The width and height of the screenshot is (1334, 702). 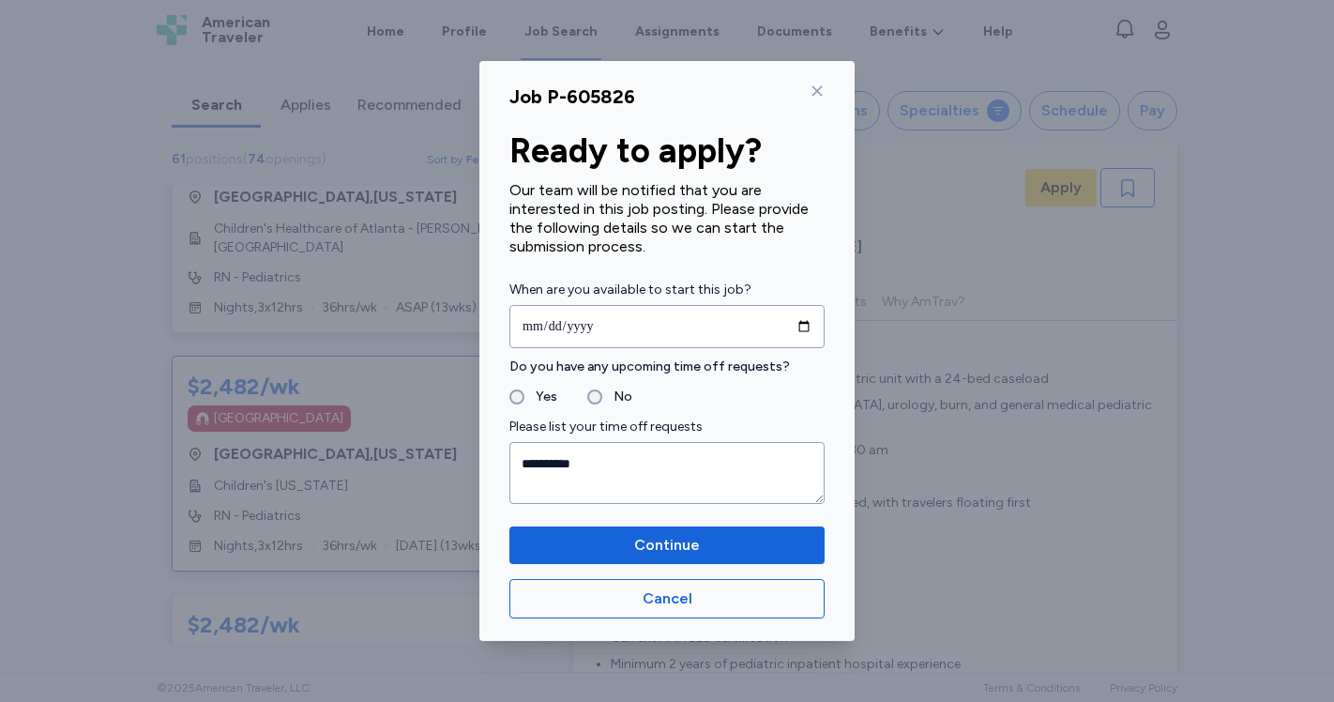 I want to click on button: Cancel, so click(x=667, y=599).